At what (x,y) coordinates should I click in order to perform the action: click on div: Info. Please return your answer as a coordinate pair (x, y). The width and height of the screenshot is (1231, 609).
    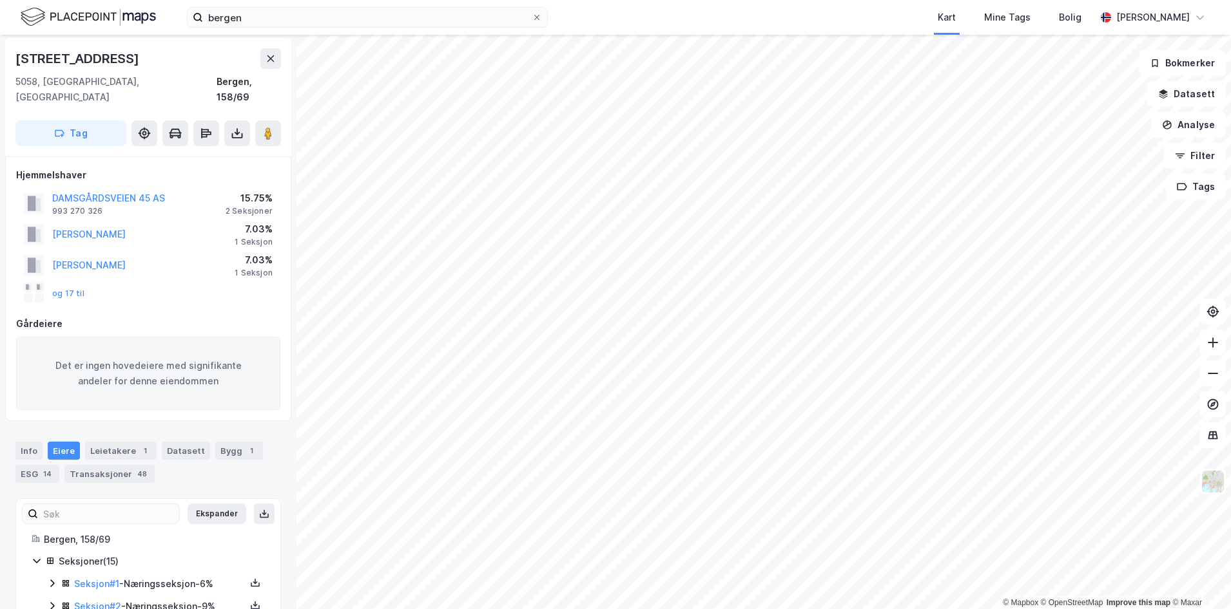
    Looking at the image, I should click on (29, 451).